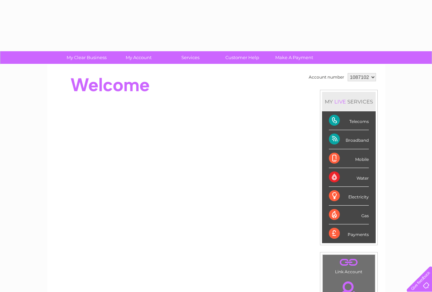 This screenshot has width=432, height=292. Describe the element at coordinates (349, 177) in the screenshot. I see `div: Water` at that location.